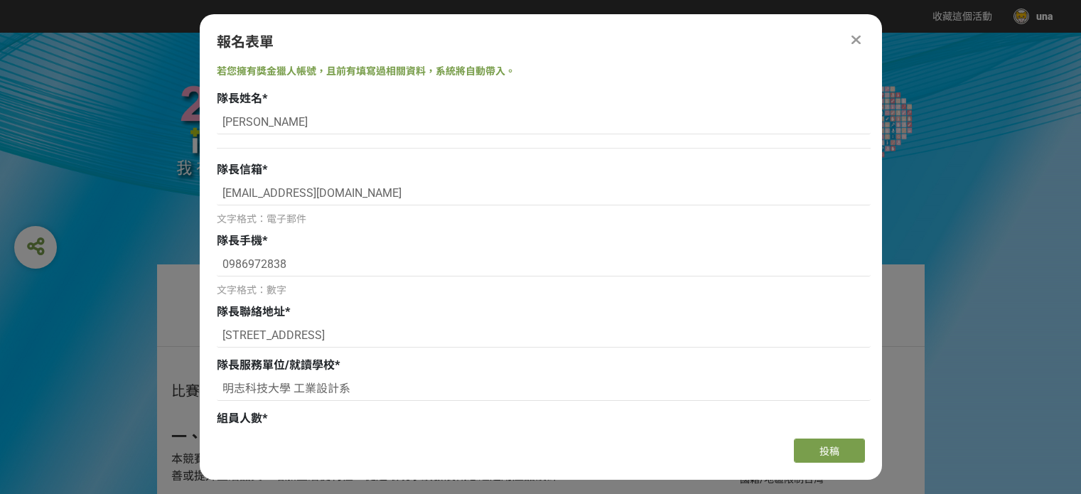 The height and width of the screenshot is (494, 1081). I want to click on span: 收藏這個活動, so click(962, 16).